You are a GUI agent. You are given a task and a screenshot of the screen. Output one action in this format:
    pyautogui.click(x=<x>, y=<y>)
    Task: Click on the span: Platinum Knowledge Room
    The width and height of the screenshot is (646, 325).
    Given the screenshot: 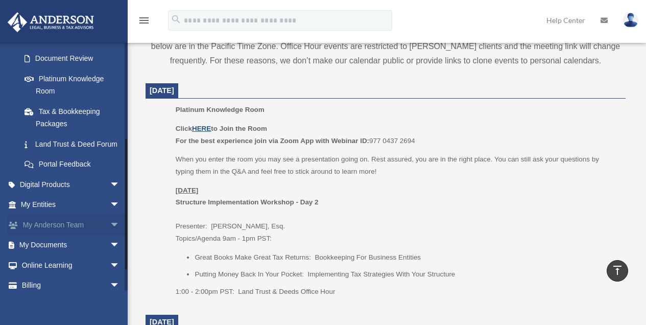 What is the action you would take?
    pyautogui.click(x=220, y=109)
    